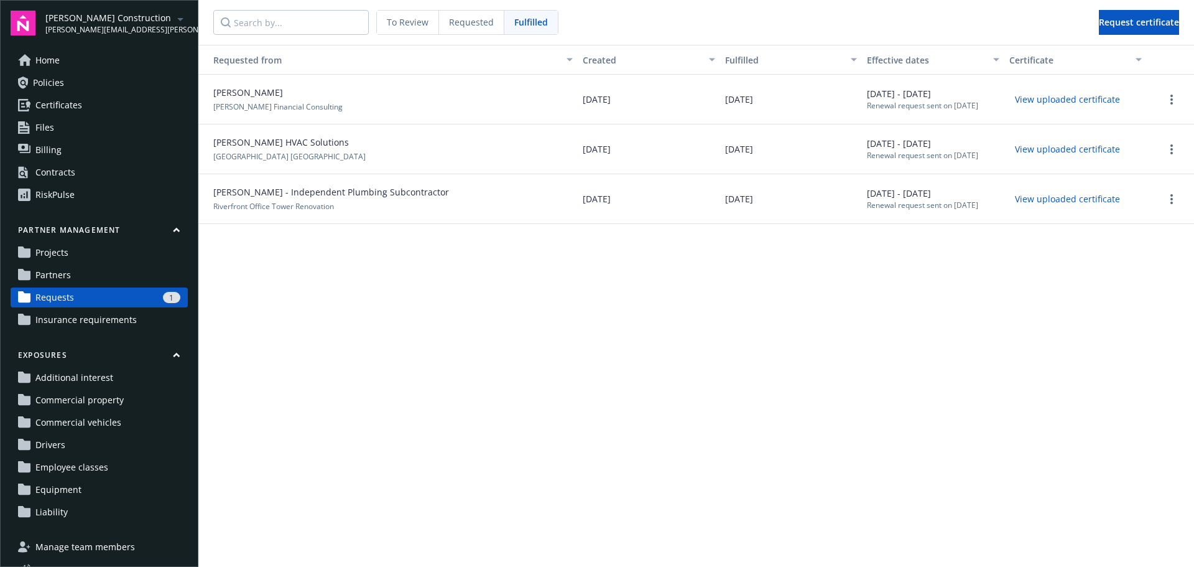 This screenshot has width=1194, height=567. I want to click on span: Requested, so click(472, 22).